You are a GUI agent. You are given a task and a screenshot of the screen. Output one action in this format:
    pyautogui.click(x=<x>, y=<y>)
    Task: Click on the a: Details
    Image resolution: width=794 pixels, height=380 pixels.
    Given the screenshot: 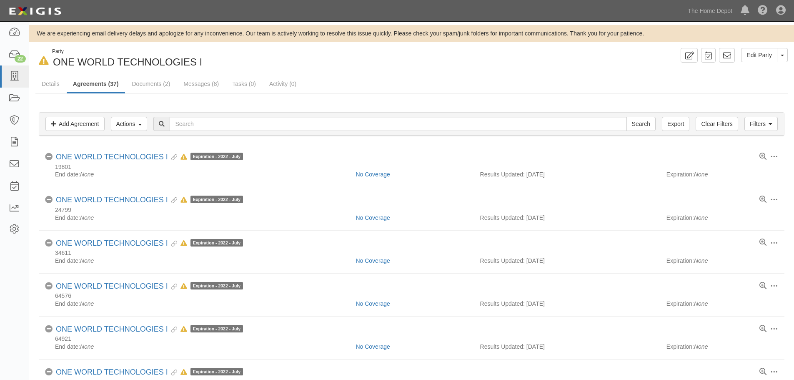 What is the action you would take?
    pyautogui.click(x=50, y=84)
    